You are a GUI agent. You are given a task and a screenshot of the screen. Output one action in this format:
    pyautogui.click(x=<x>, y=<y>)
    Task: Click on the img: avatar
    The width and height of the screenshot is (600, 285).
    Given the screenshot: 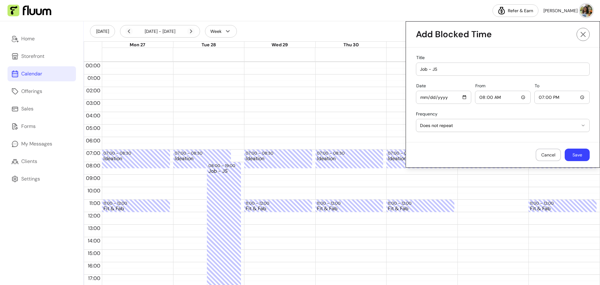 What is the action you would take?
    pyautogui.click(x=586, y=11)
    